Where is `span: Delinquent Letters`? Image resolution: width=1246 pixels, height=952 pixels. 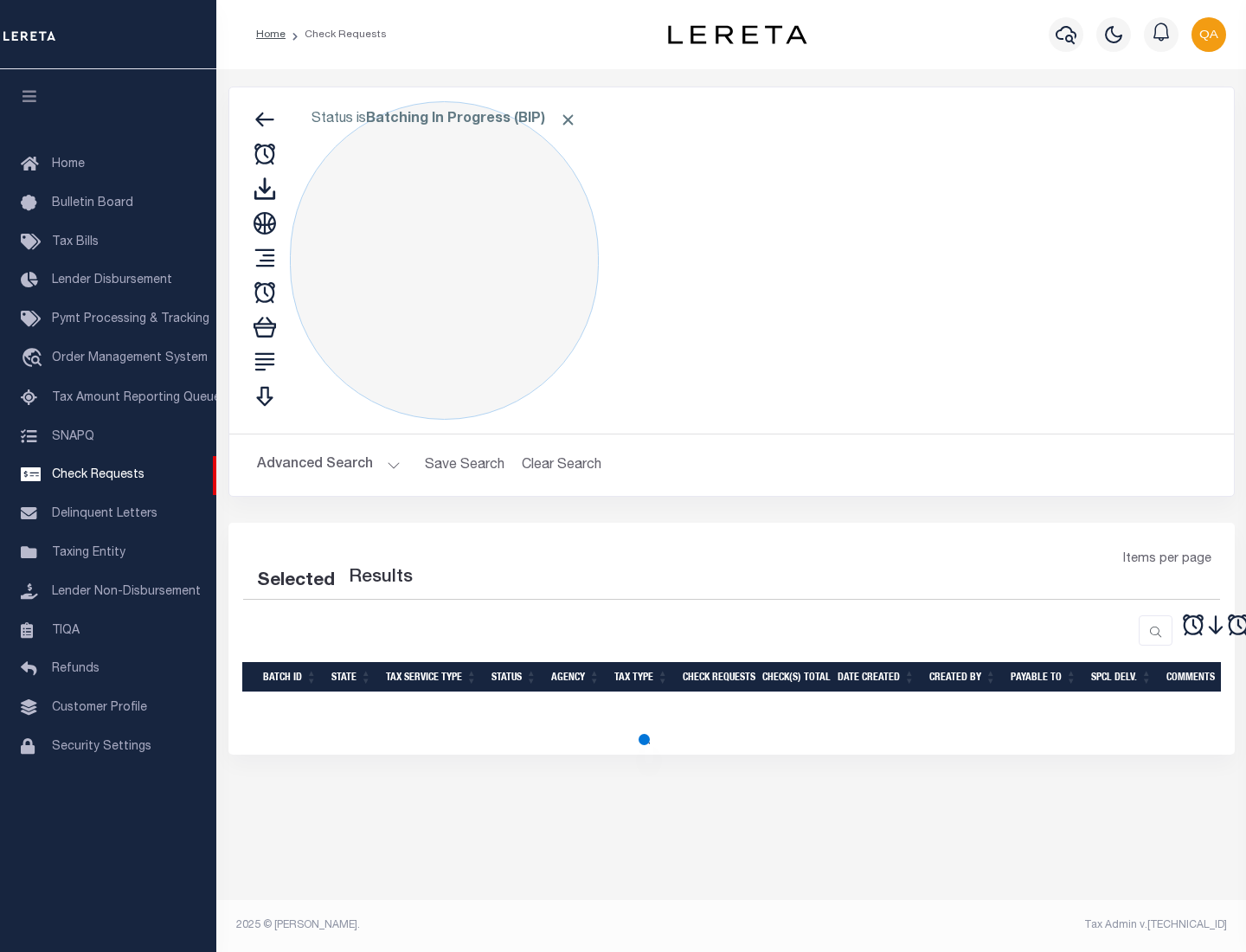
span: Delinquent Letters is located at coordinates (105, 514).